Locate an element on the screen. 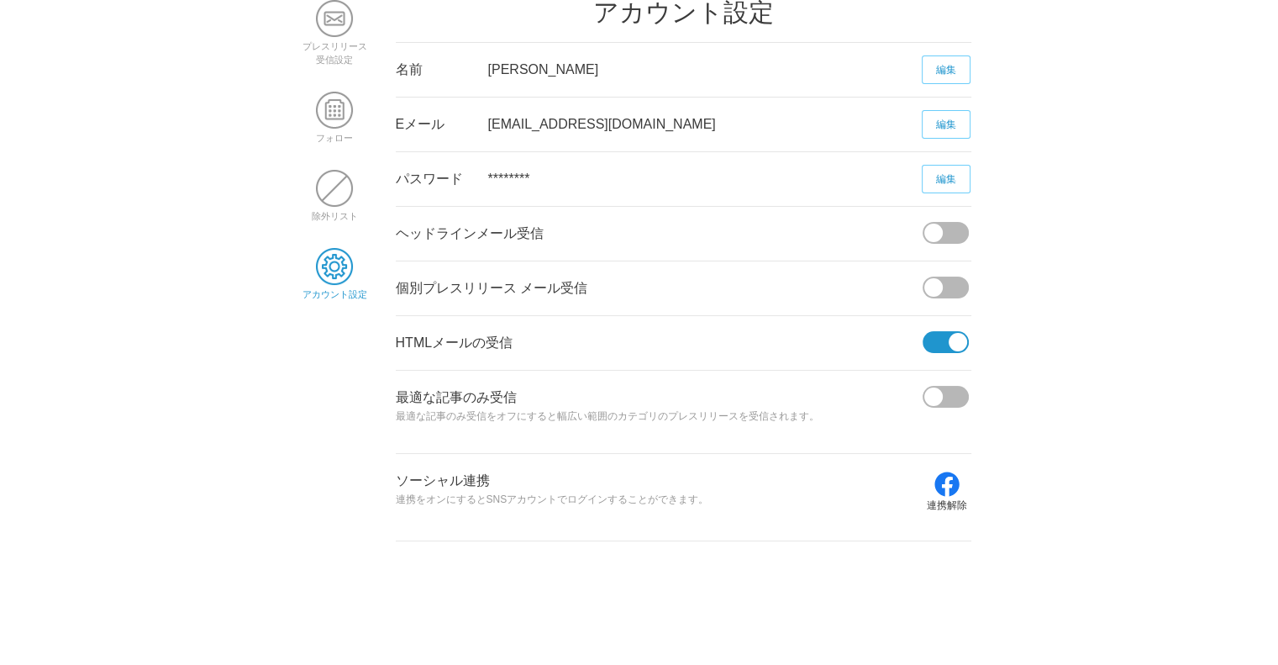 This screenshot has width=1278, height=665. div: 最適な記事のみ受信 is located at coordinates (659, 412).